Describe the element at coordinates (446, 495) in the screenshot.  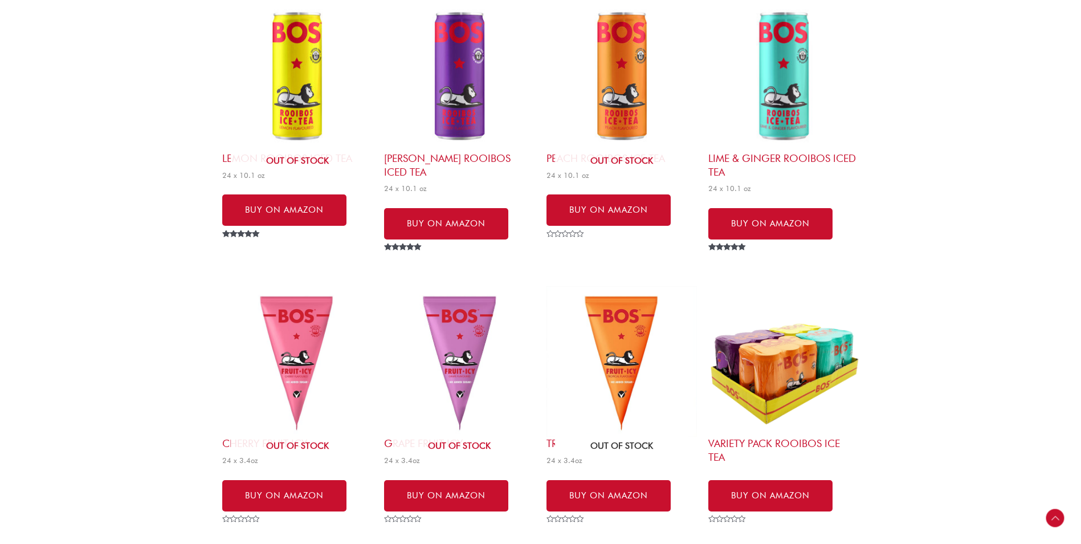
I see `a: BUY IN AMAZON` at that location.